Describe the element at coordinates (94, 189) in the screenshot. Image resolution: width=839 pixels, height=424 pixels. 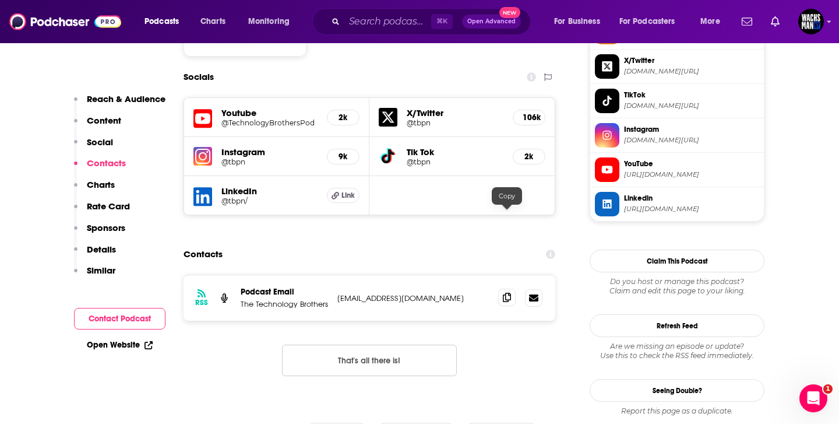
I see `button: Charts` at that location.